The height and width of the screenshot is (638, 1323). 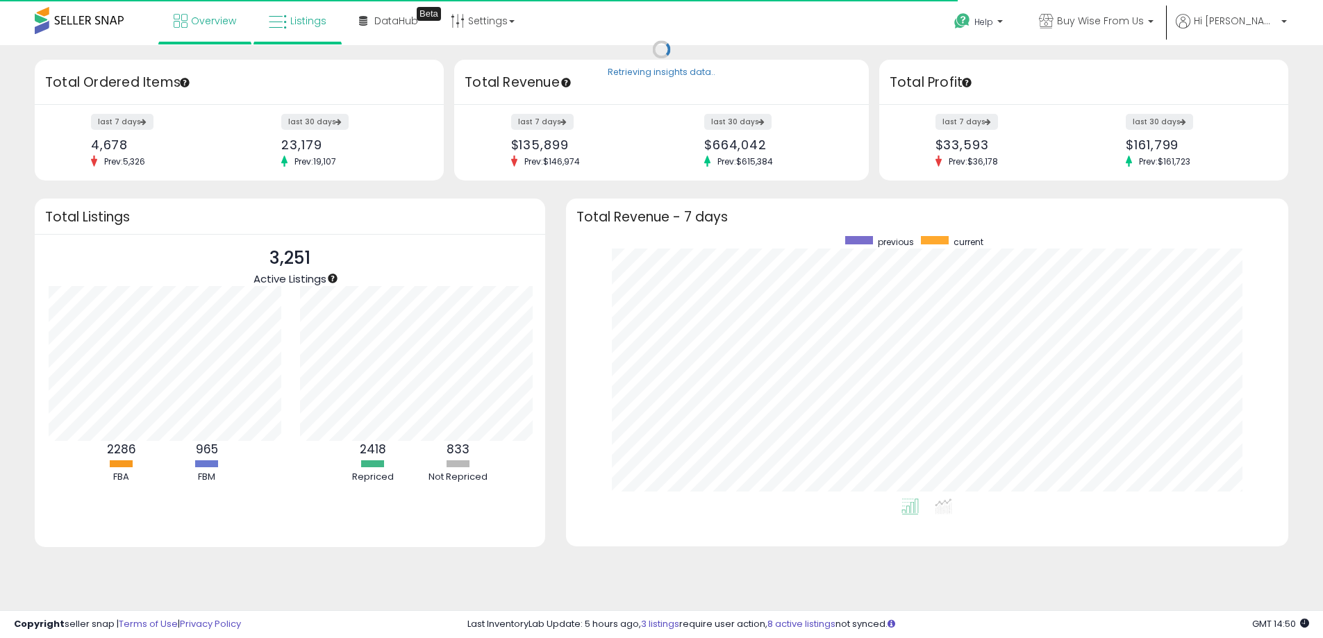 What do you see at coordinates (290, 258) in the screenshot?
I see `p: 3,251` at bounding box center [290, 258].